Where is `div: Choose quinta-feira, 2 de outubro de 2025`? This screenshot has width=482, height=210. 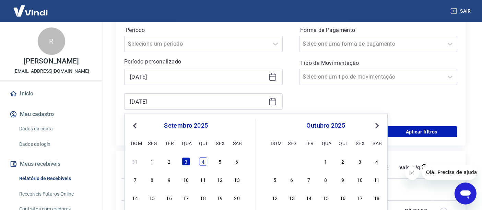
div: Choose quinta-feira, 2 de outubro de 2025 is located at coordinates (343, 162).